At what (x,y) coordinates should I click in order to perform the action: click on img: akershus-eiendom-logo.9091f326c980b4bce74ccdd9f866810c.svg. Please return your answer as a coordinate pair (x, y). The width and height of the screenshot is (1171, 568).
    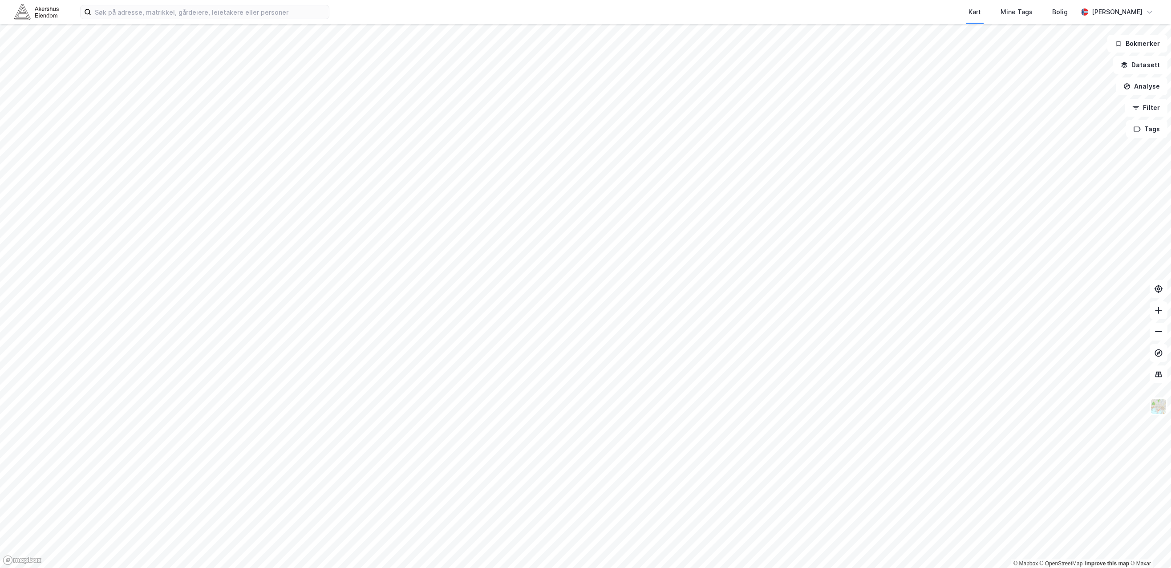
    Looking at the image, I should click on (36, 12).